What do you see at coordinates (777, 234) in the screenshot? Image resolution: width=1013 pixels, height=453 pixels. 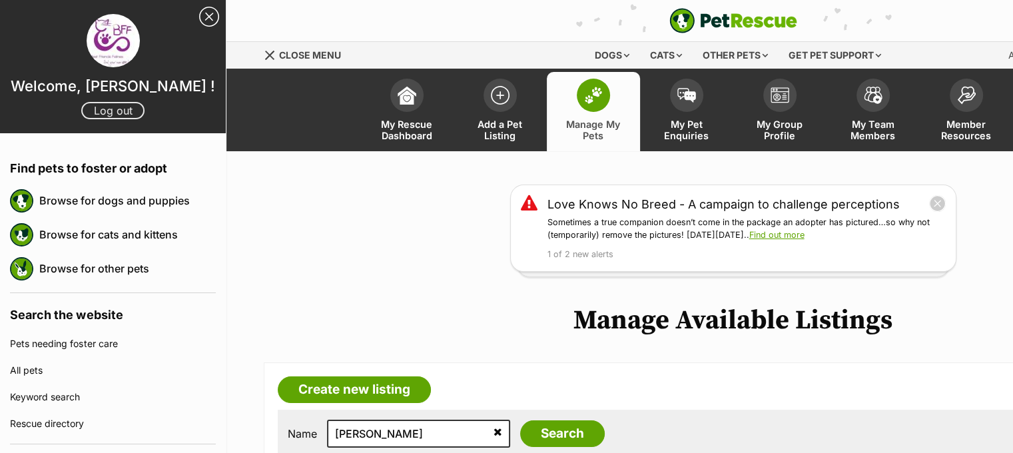 I see `a: Find out more` at bounding box center [777, 234].